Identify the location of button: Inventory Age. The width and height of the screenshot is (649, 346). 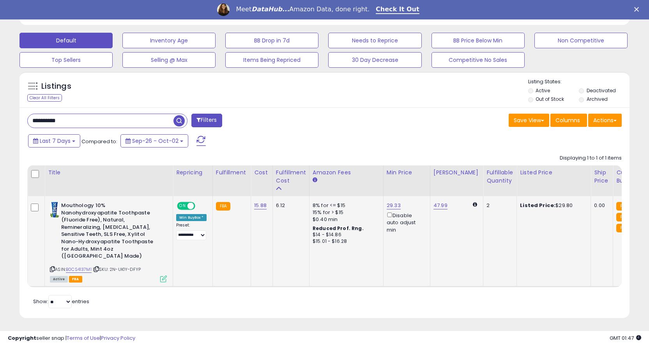
(169, 41).